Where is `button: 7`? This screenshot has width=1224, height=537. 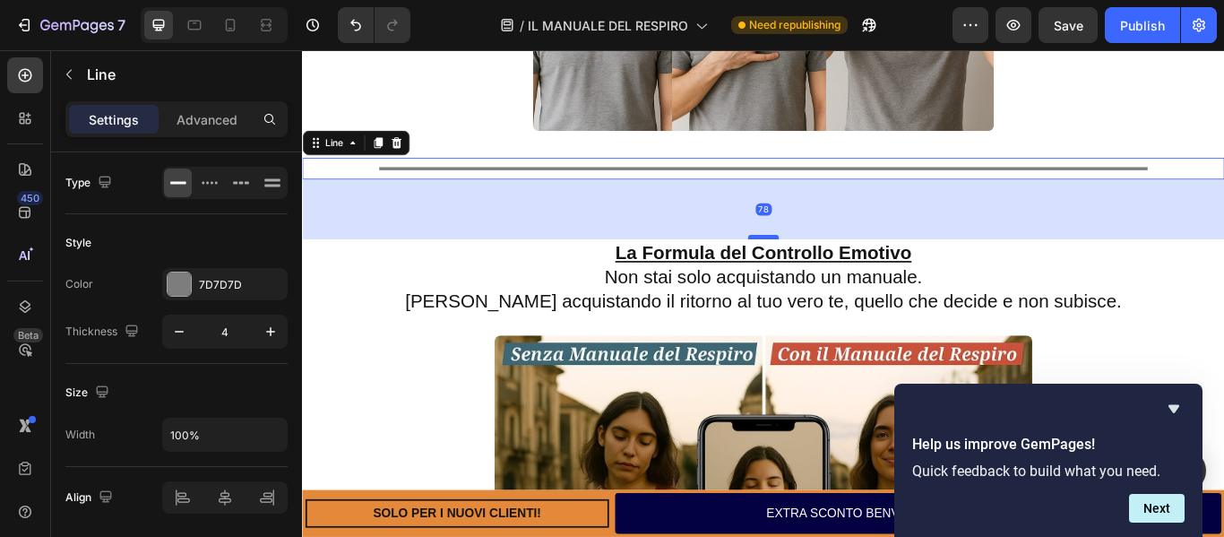 button: 7 is located at coordinates (70, 25).